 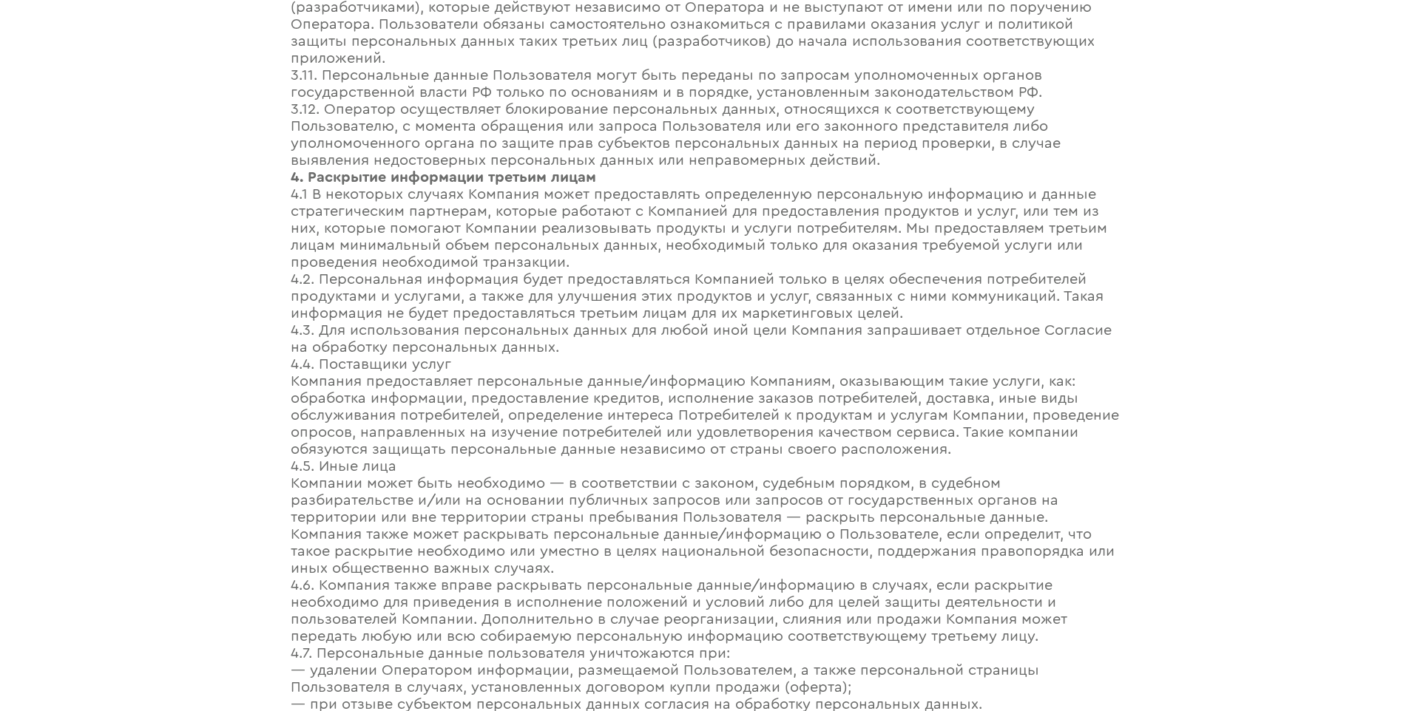 What do you see at coordinates (705, 654) in the screenshot?
I see `div: 4.7. Персональные данные пользователя уничтожаются при:` at bounding box center [705, 654].